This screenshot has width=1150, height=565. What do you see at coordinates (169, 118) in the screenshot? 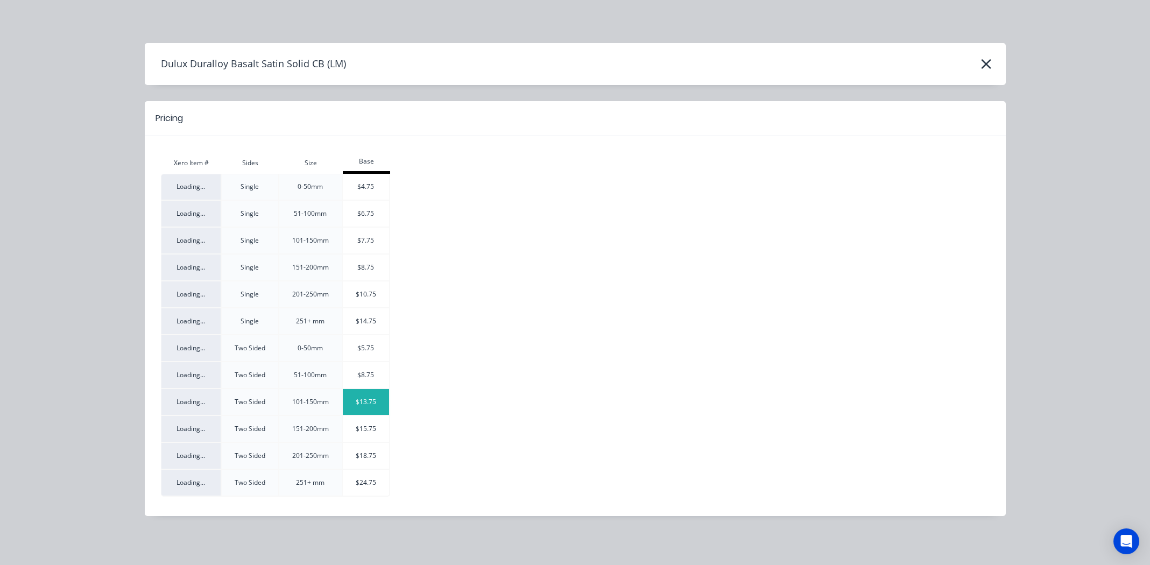
I see `div: Pricing` at bounding box center [169, 118].